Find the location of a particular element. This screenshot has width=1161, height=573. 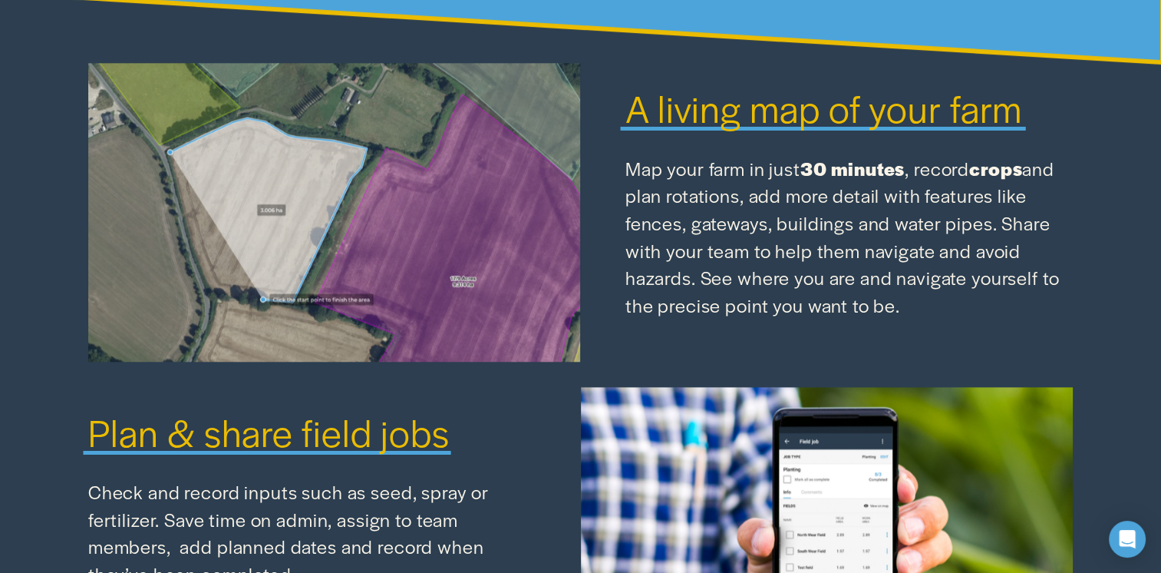

div: Open Intercom Messenger is located at coordinates (1128, 539).